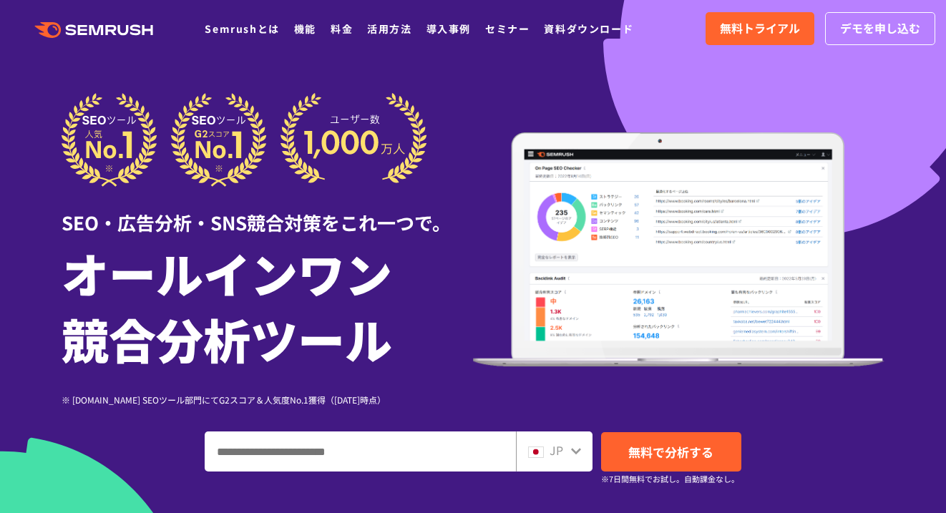 The width and height of the screenshot is (946, 513). What do you see at coordinates (449, 29) in the screenshot?
I see `a: 導入事例` at bounding box center [449, 29].